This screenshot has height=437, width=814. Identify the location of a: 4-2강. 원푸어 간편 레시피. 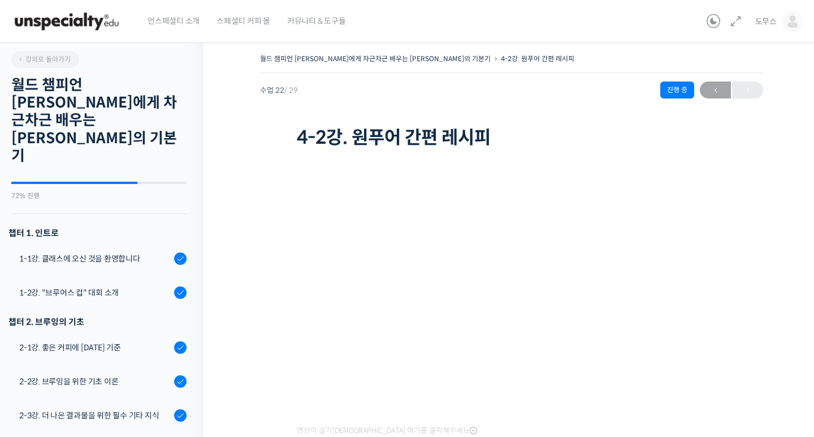
(538, 58).